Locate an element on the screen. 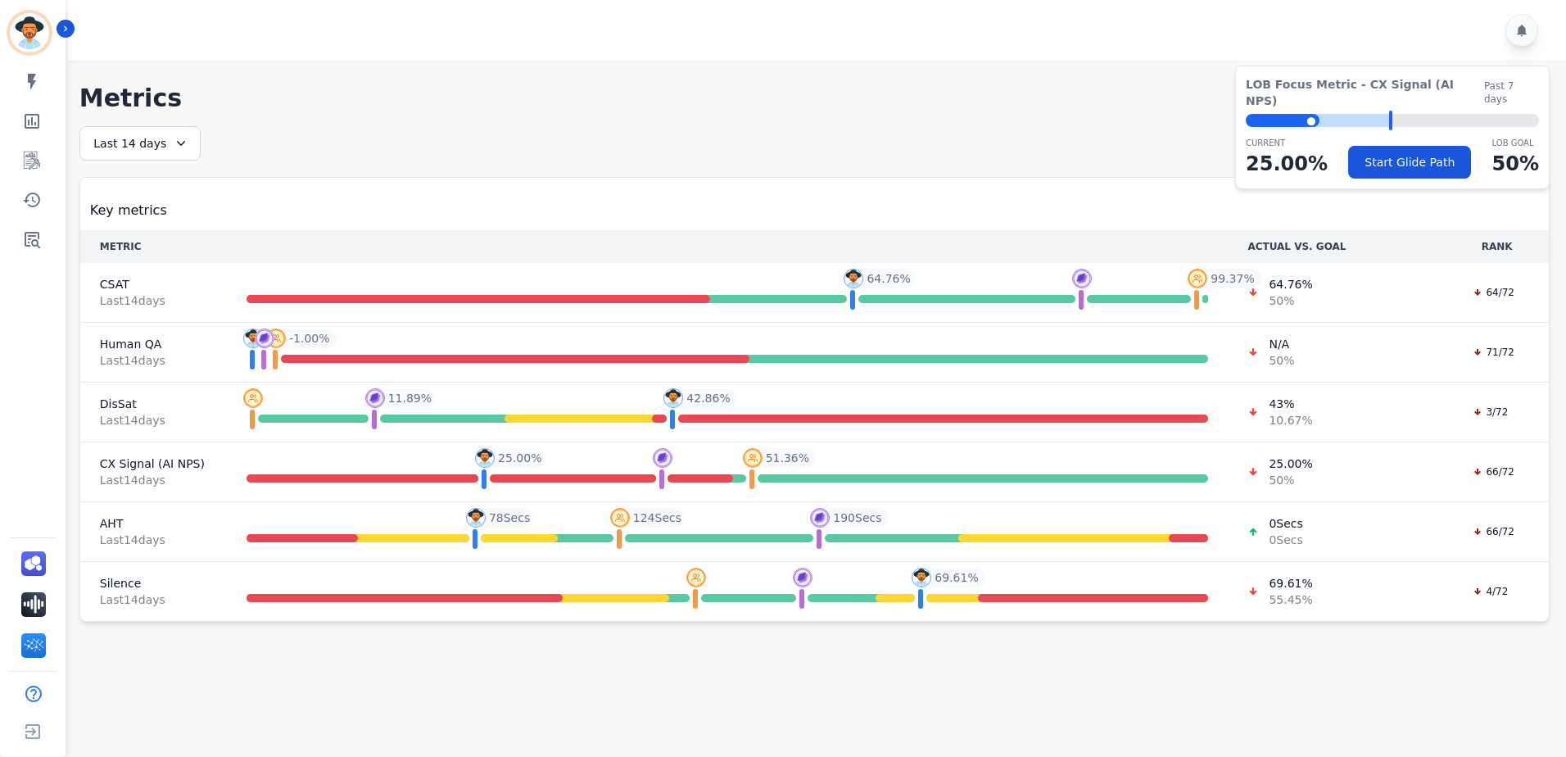 The image size is (1566, 757). span: 10.67 % is located at coordinates (1290, 420).